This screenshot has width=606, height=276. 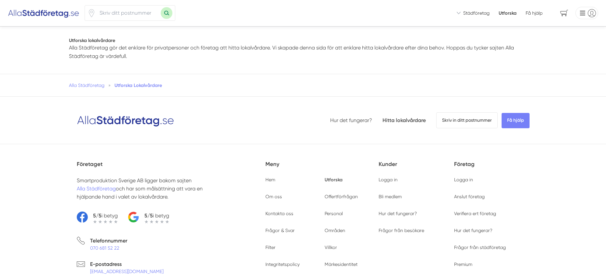 What do you see at coordinates (171, 168) in the screenshot?
I see `h5: Företaget` at bounding box center [171, 168].